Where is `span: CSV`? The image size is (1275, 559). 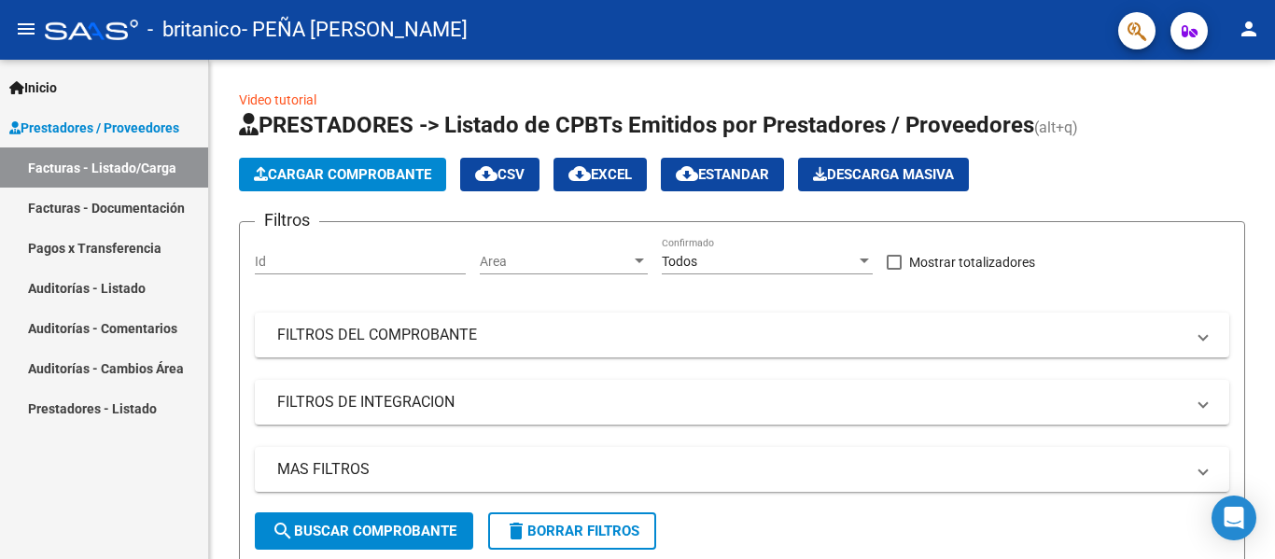 span: CSV is located at coordinates (499, 175).